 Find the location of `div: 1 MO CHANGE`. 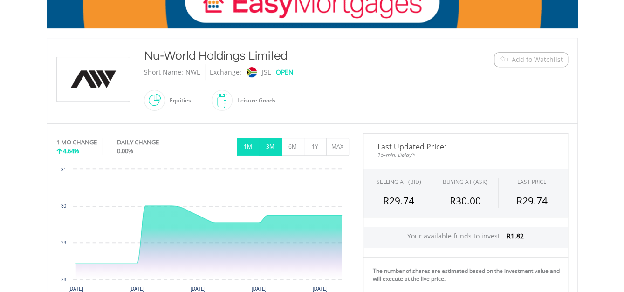

div: 1 MO CHANGE is located at coordinates (76, 142).